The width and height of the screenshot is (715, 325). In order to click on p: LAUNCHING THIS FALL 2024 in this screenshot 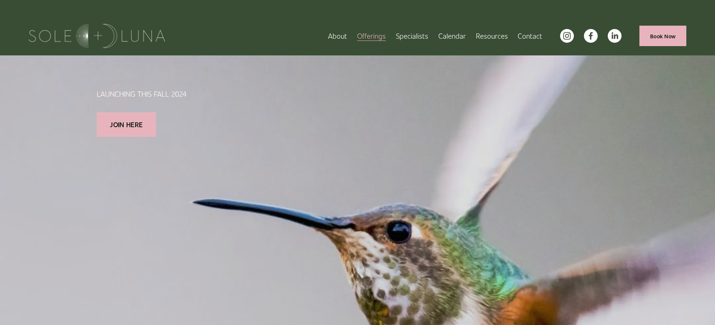, I will do `click(292, 94)`.